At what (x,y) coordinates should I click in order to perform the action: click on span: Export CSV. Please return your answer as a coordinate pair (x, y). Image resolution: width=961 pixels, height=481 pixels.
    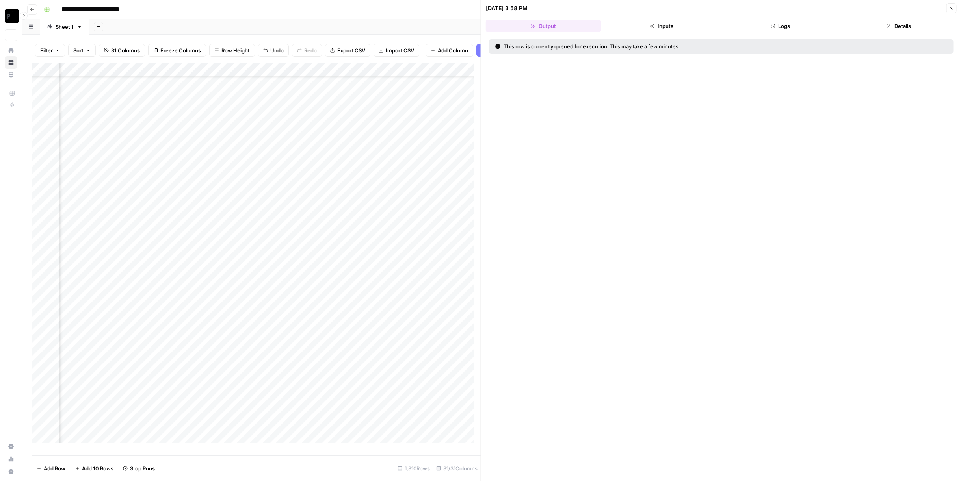
    Looking at the image, I should click on (351, 50).